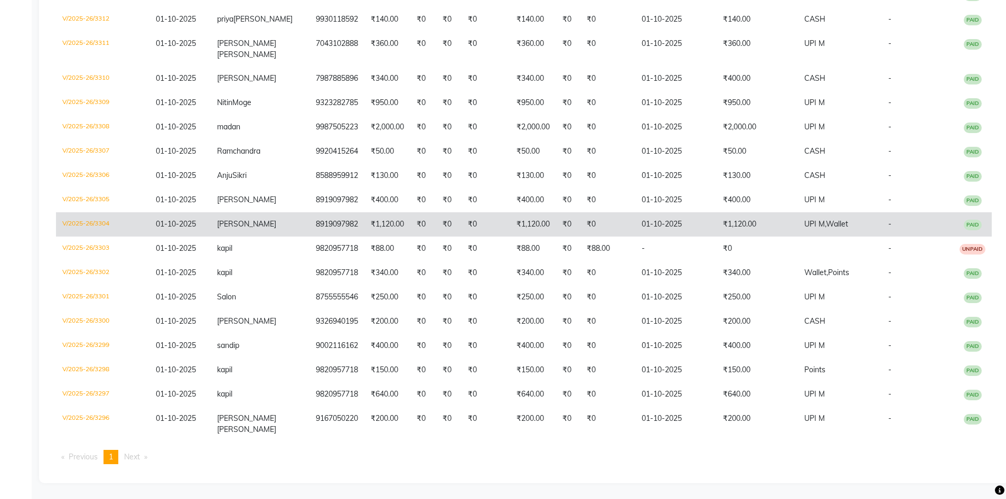 This screenshot has width=1006, height=499. Describe the element at coordinates (757, 49) in the screenshot. I see `td: ₹360.00` at that location.